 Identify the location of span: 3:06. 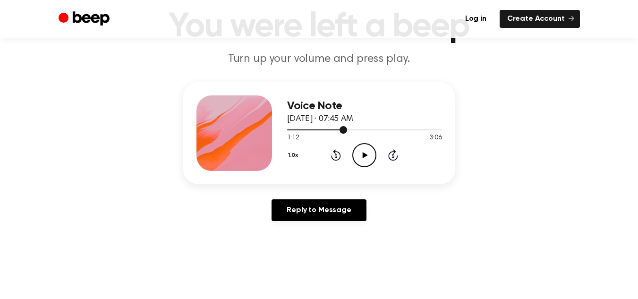
(436, 138).